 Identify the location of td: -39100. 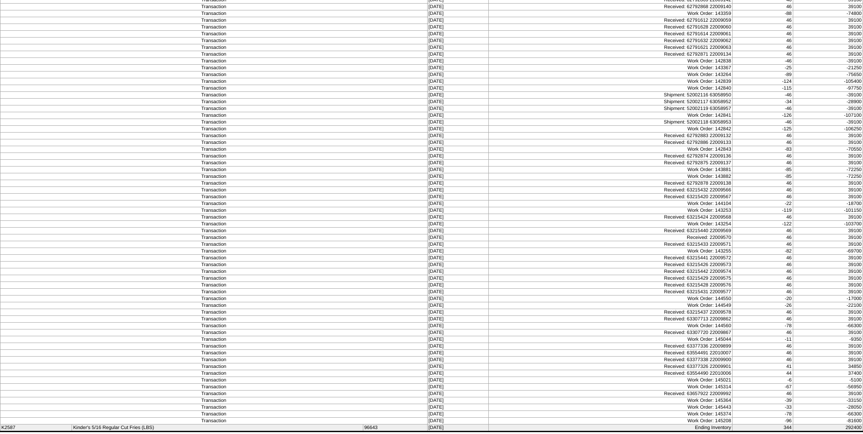
(828, 95).